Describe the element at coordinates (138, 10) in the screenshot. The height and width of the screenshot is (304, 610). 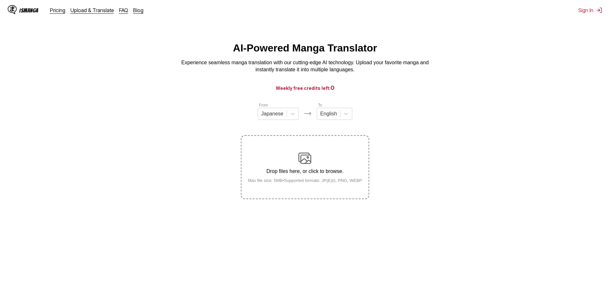
I see `a: Blog` at that location.